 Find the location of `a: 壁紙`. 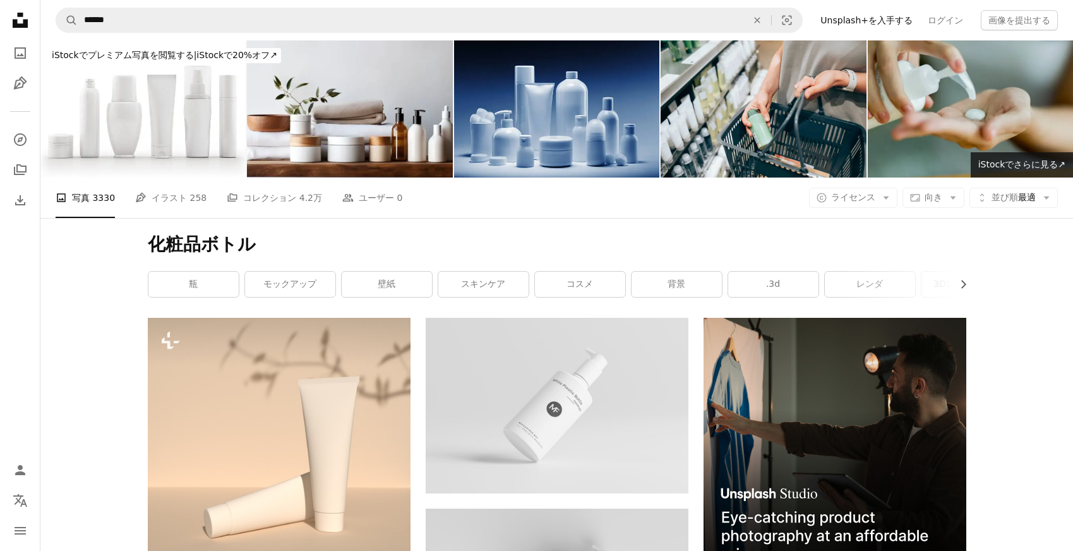

a: 壁紙 is located at coordinates (386, 284).